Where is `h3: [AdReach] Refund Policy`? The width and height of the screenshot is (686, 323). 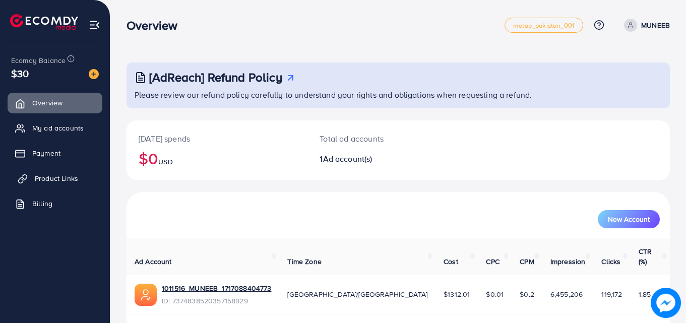
h3: [AdReach] Refund Policy is located at coordinates (216, 77).